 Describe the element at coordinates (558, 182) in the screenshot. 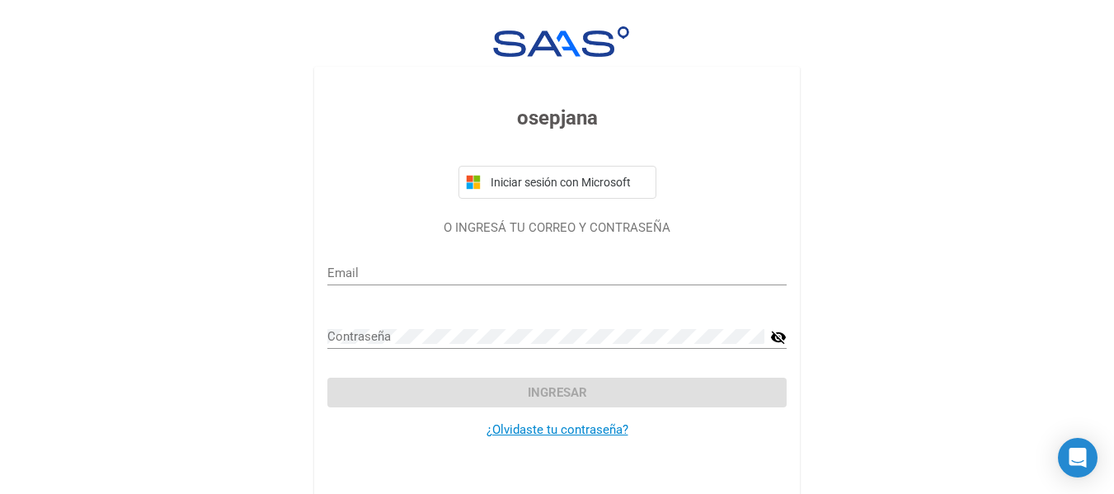

I see `button: Iniciar sesión con Microsoft` at that location.